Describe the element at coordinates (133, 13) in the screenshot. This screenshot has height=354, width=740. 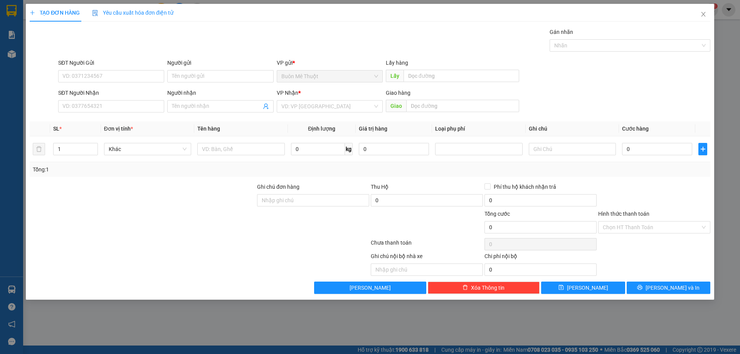
I see `span: Yêu cầu xuất hóa đơn điện tử` at that location.